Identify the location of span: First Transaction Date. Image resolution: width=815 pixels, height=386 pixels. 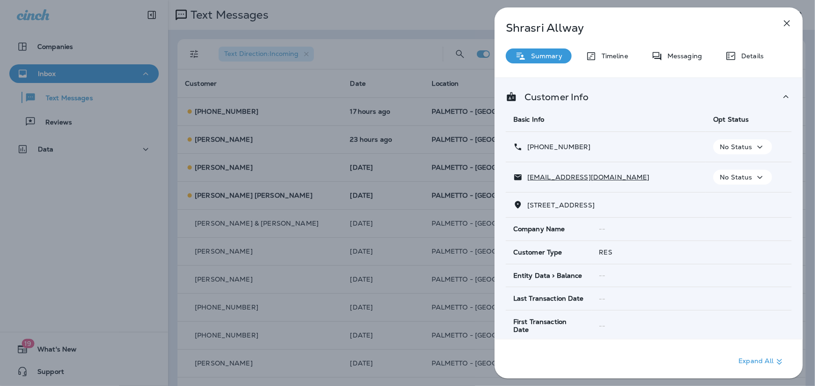
(548, 326).